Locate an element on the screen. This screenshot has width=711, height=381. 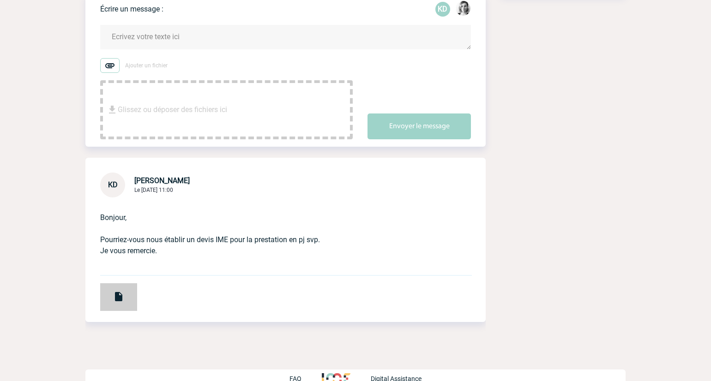
button: Envoyer le message is located at coordinates (419, 127).